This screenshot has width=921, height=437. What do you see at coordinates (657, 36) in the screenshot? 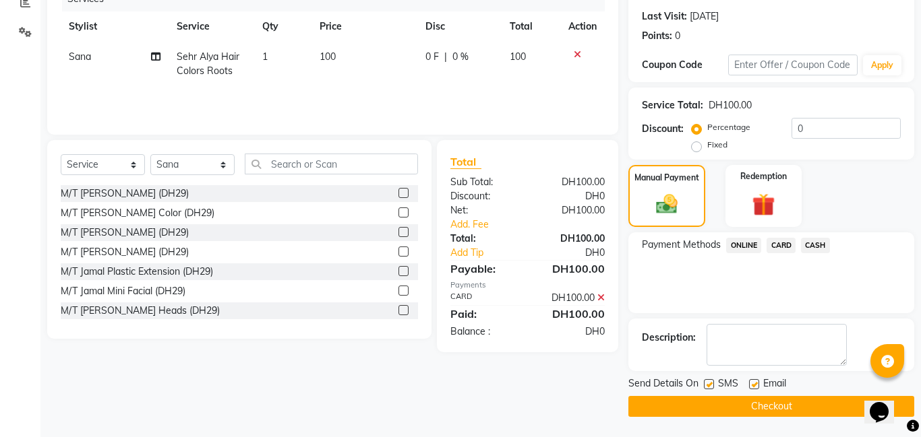
I see `div: Points:` at bounding box center [657, 36].